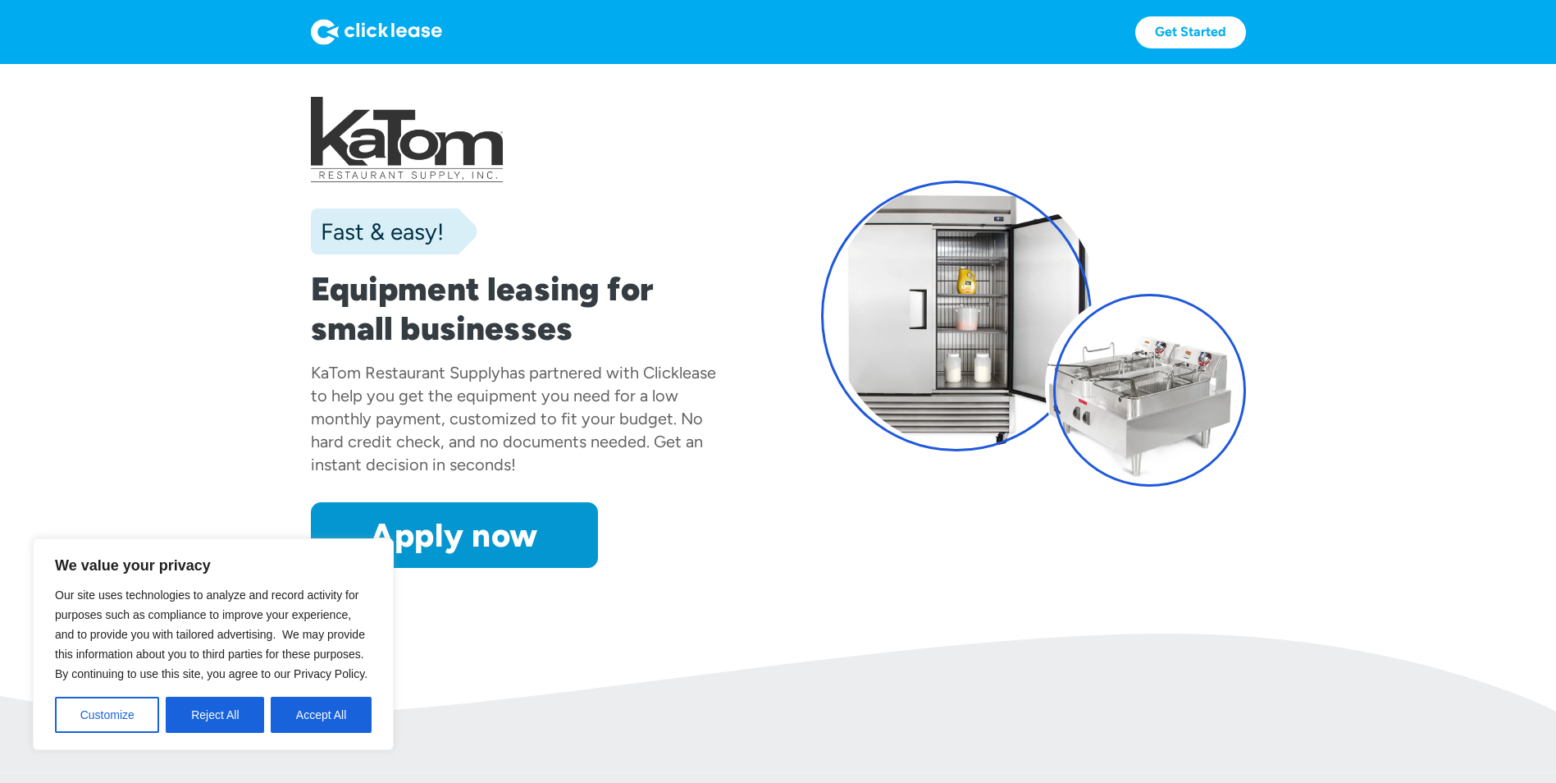 The width and height of the screenshot is (1556, 783). What do you see at coordinates (321, 715) in the screenshot?
I see `button: Accept All` at bounding box center [321, 715].